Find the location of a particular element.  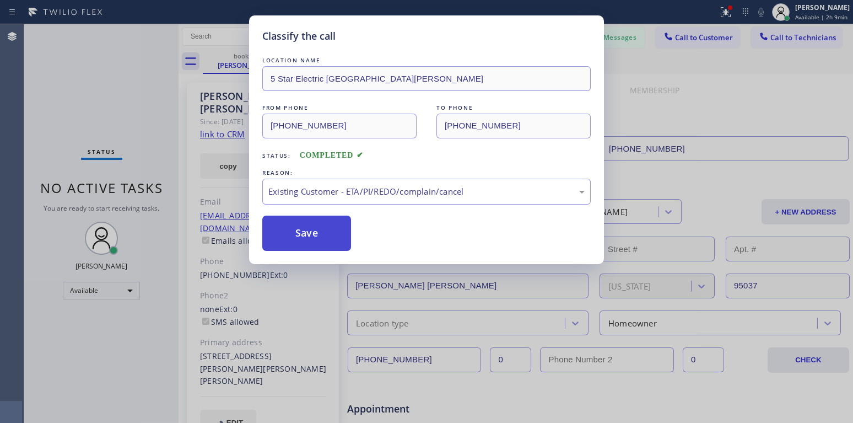

div: Existing Customer - ETA/PI/REDO/complain/cancel is located at coordinates (427, 191).